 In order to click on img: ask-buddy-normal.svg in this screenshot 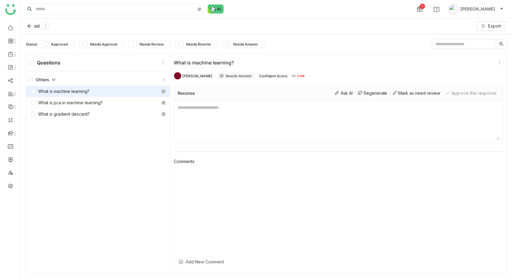, I will do `click(216, 9)`.